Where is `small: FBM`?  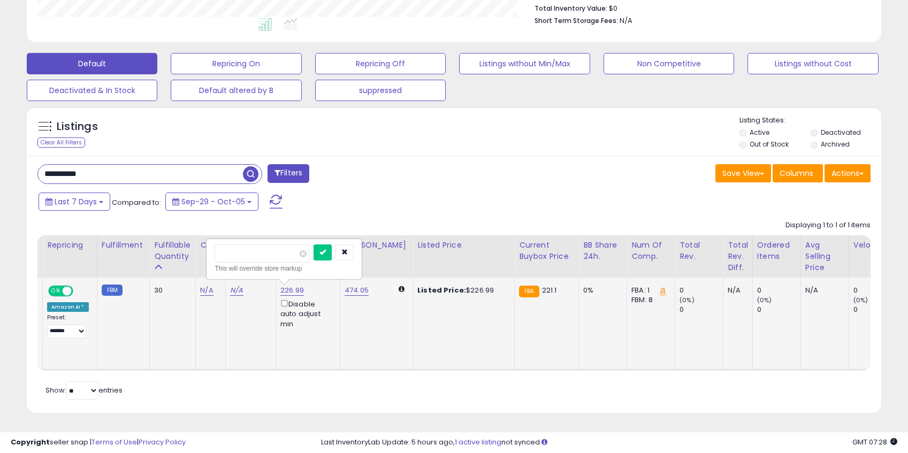
small: FBM is located at coordinates (112, 290).